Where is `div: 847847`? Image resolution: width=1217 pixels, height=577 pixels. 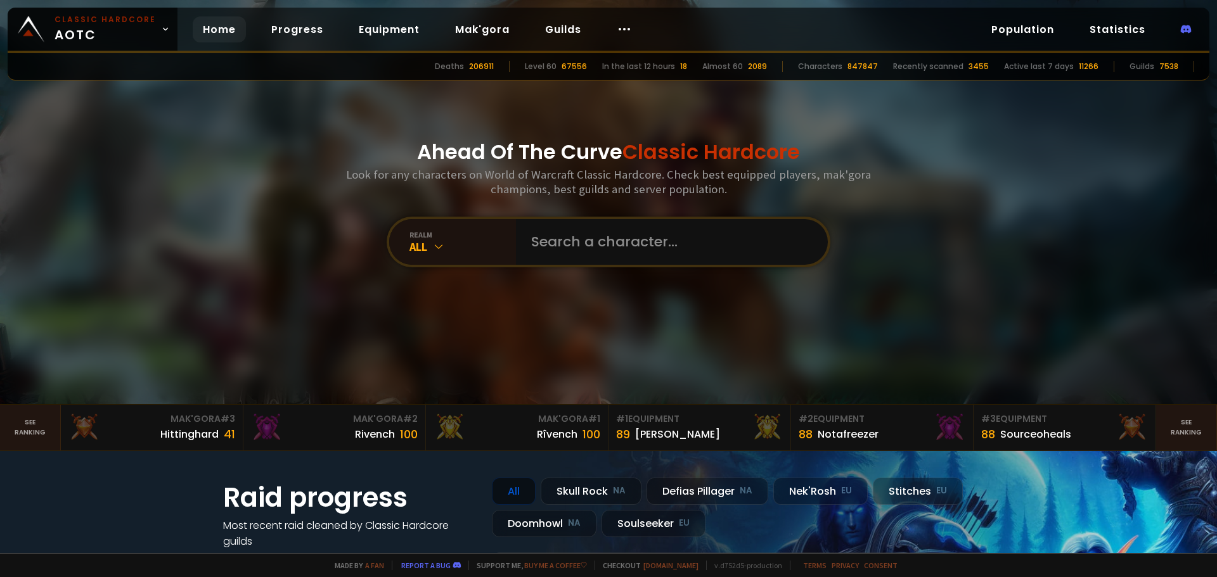
div: 847847 is located at coordinates (863, 67).